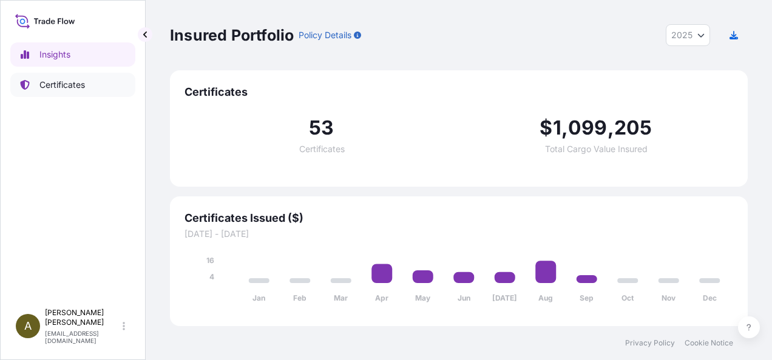 The height and width of the screenshot is (360, 772). Describe the element at coordinates (382, 298) in the screenshot. I see `tspan: Apr` at that location.